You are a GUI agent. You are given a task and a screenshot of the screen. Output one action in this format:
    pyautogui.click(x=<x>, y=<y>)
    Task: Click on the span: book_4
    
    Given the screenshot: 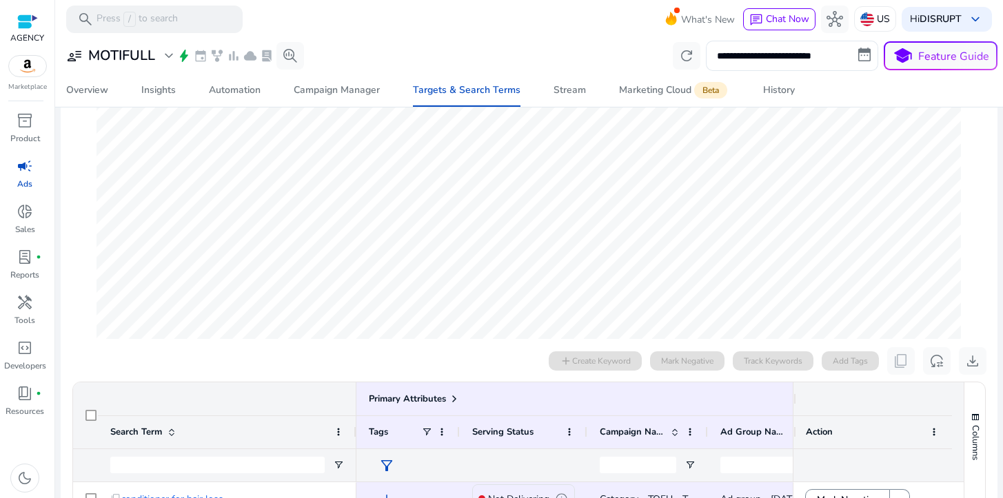 What is the action you would take?
    pyautogui.click(x=25, y=394)
    